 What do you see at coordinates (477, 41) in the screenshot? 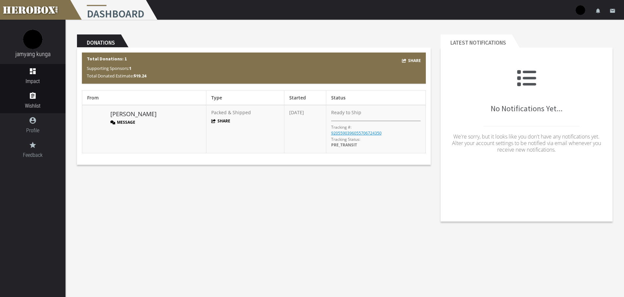
I see `h2: Latest Notifications` at bounding box center [477, 41].